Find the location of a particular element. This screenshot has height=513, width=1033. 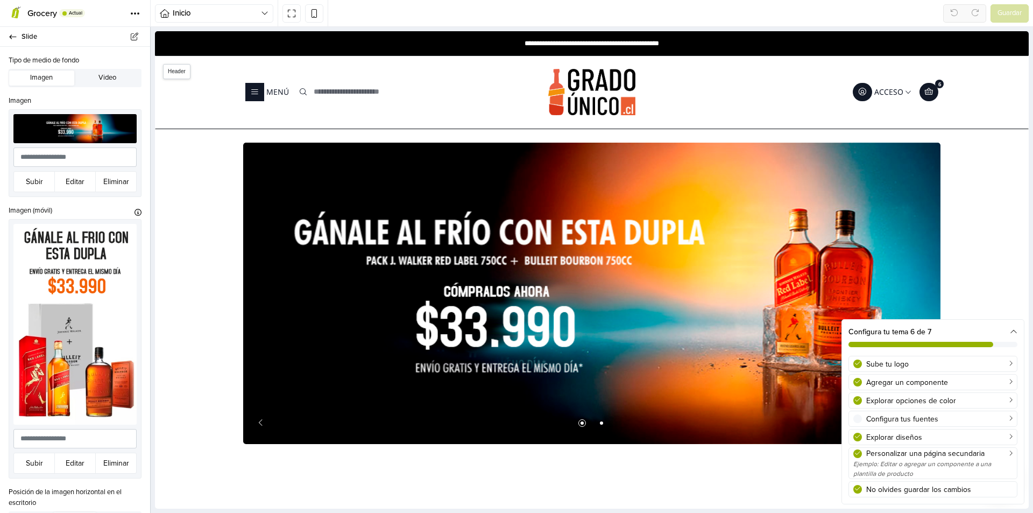

button: Imagen is located at coordinates (41, 78).